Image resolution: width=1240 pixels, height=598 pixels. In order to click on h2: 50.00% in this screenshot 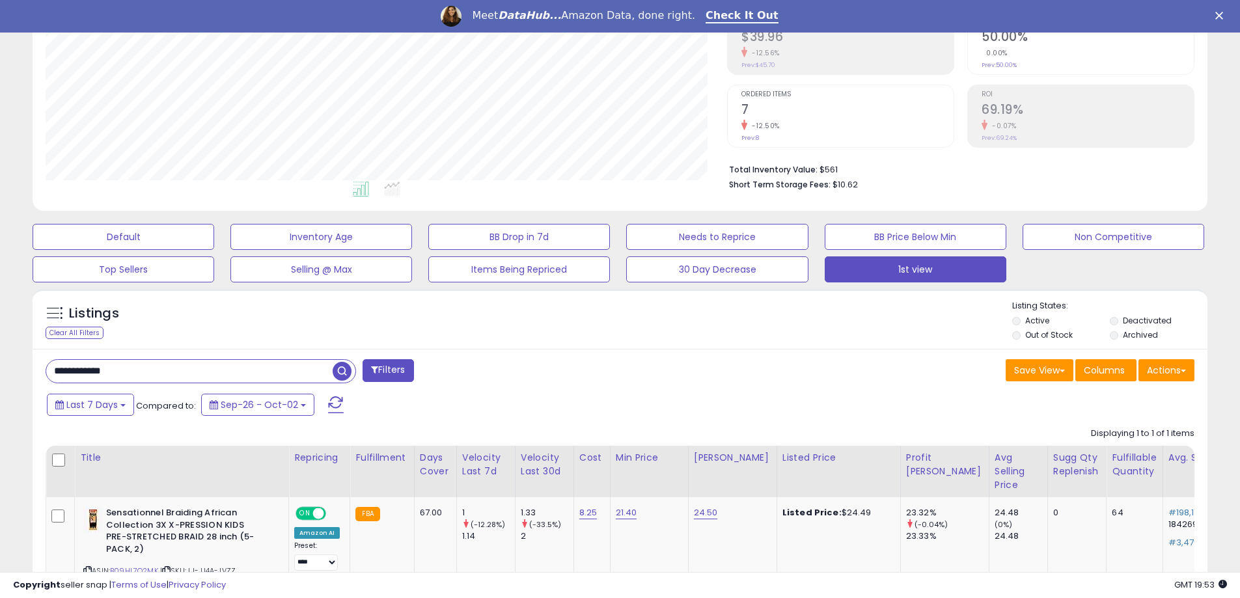, I will do `click(1088, 38)`.